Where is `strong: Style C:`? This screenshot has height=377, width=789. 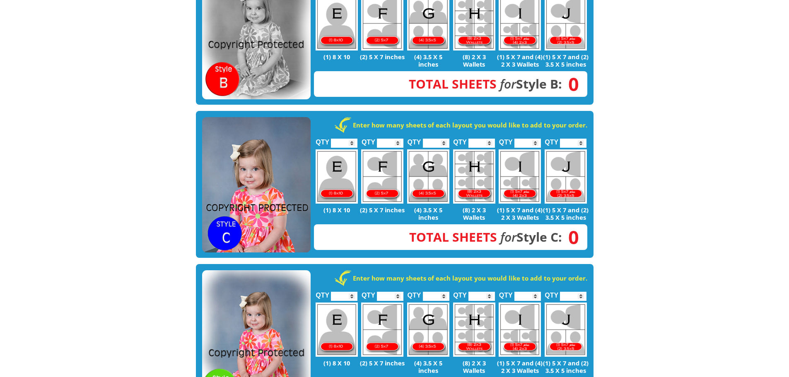 strong: Style C: is located at coordinates (485, 237).